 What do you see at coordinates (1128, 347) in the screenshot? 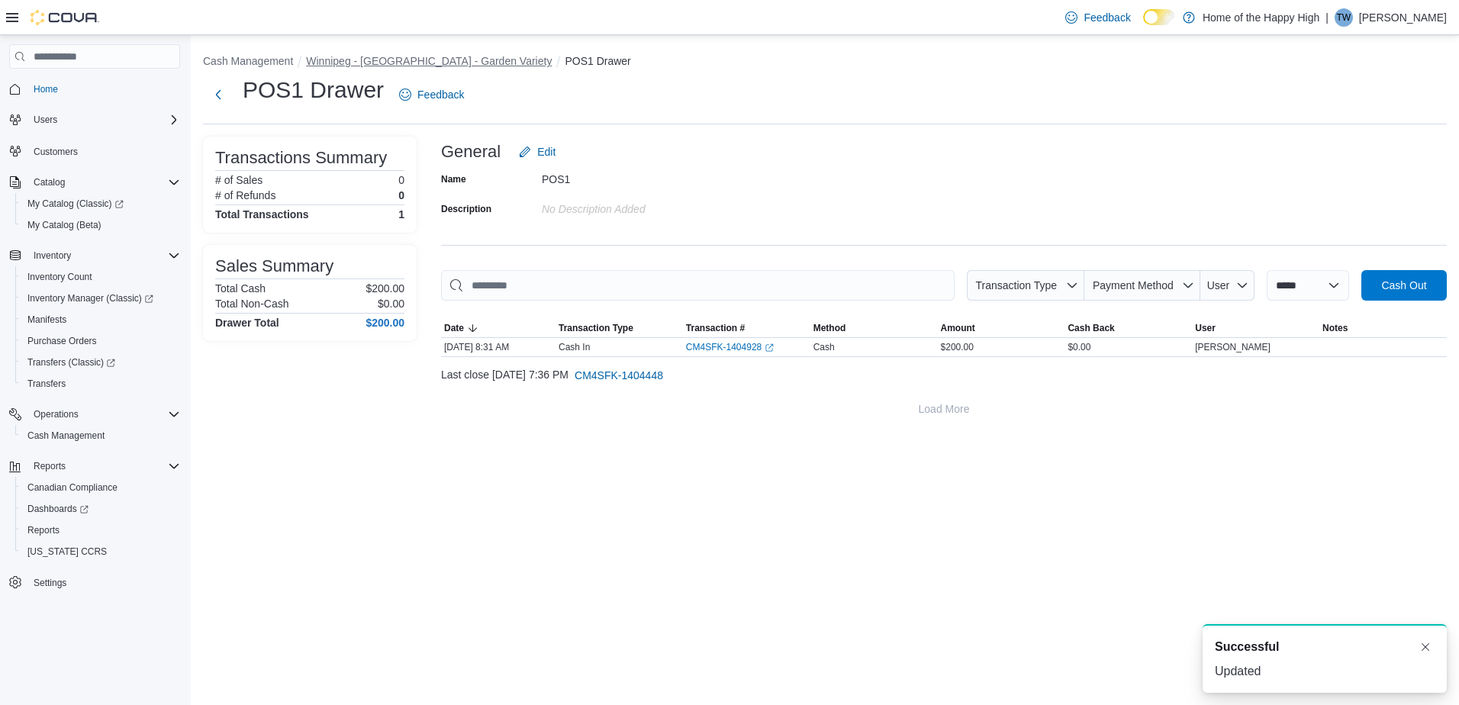
I see `div: $0.00` at bounding box center [1128, 347].